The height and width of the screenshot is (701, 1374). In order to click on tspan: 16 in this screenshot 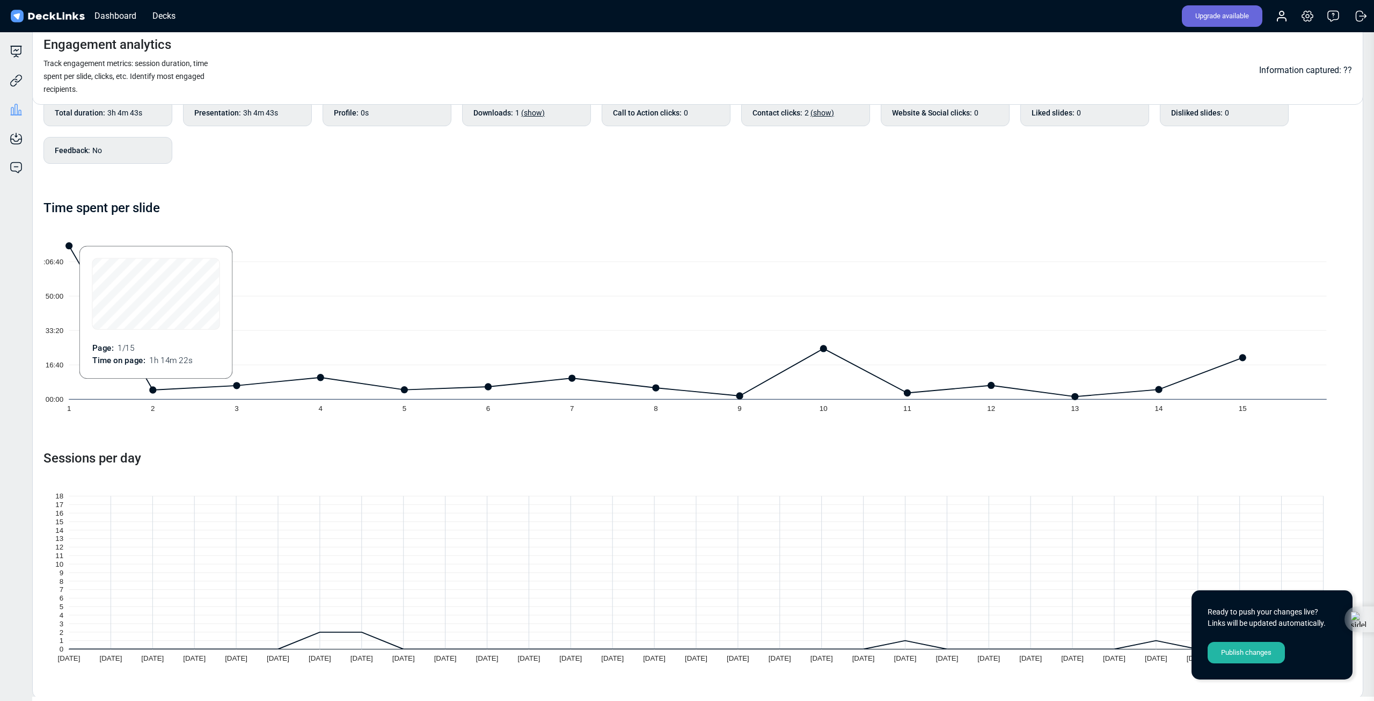, I will do `click(59, 513)`.